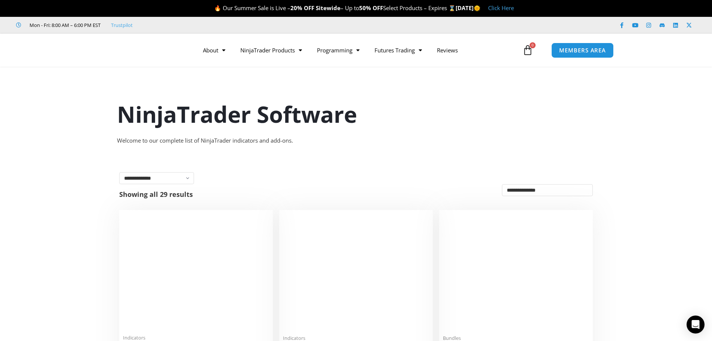 The image size is (712, 341). I want to click on div: Open Intercom Messenger, so click(696, 324).